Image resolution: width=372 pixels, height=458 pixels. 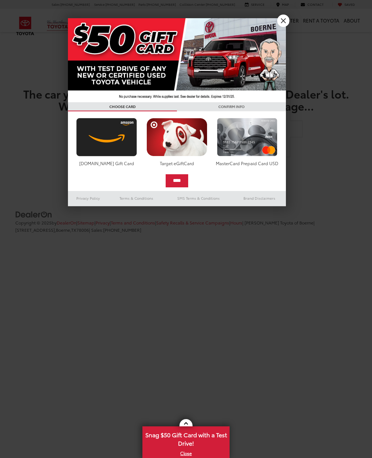 What do you see at coordinates (260, 198) in the screenshot?
I see `a: Brand Disclaimers` at bounding box center [260, 198].